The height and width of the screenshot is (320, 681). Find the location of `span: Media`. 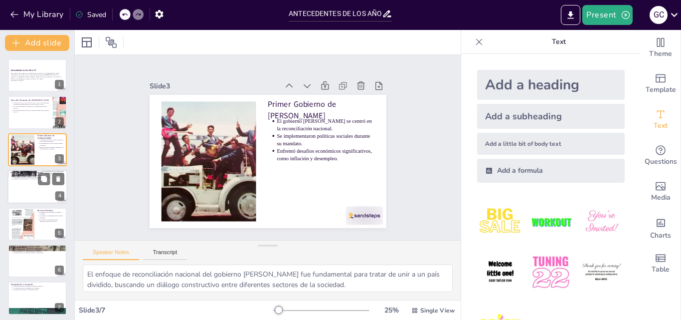

span: Media is located at coordinates (661, 197).